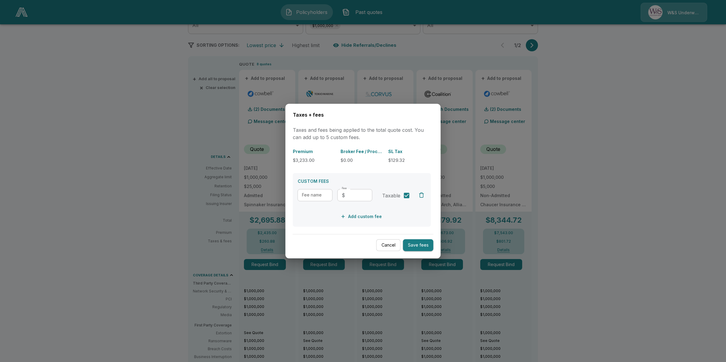 The image size is (726, 362). Describe the element at coordinates (362, 160) in the screenshot. I see `p: $0.00` at that location.